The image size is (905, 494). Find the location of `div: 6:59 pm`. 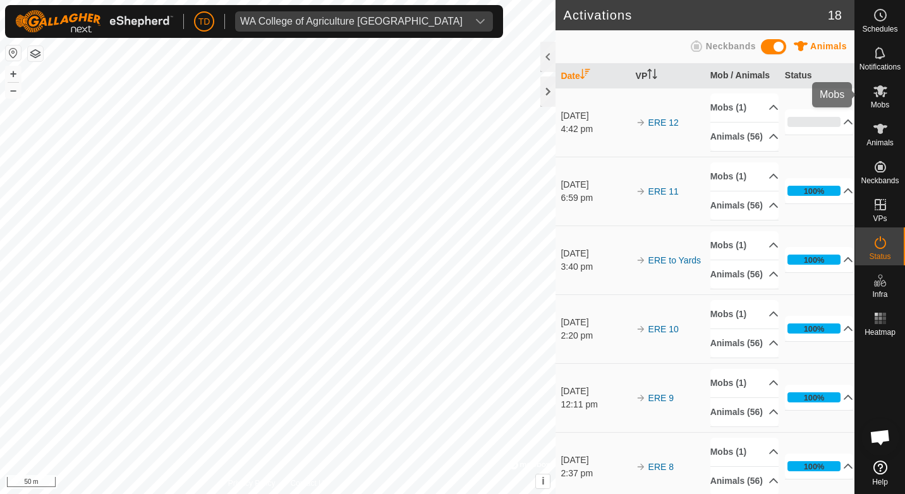

div: 6:59 pm is located at coordinates (595, 198).